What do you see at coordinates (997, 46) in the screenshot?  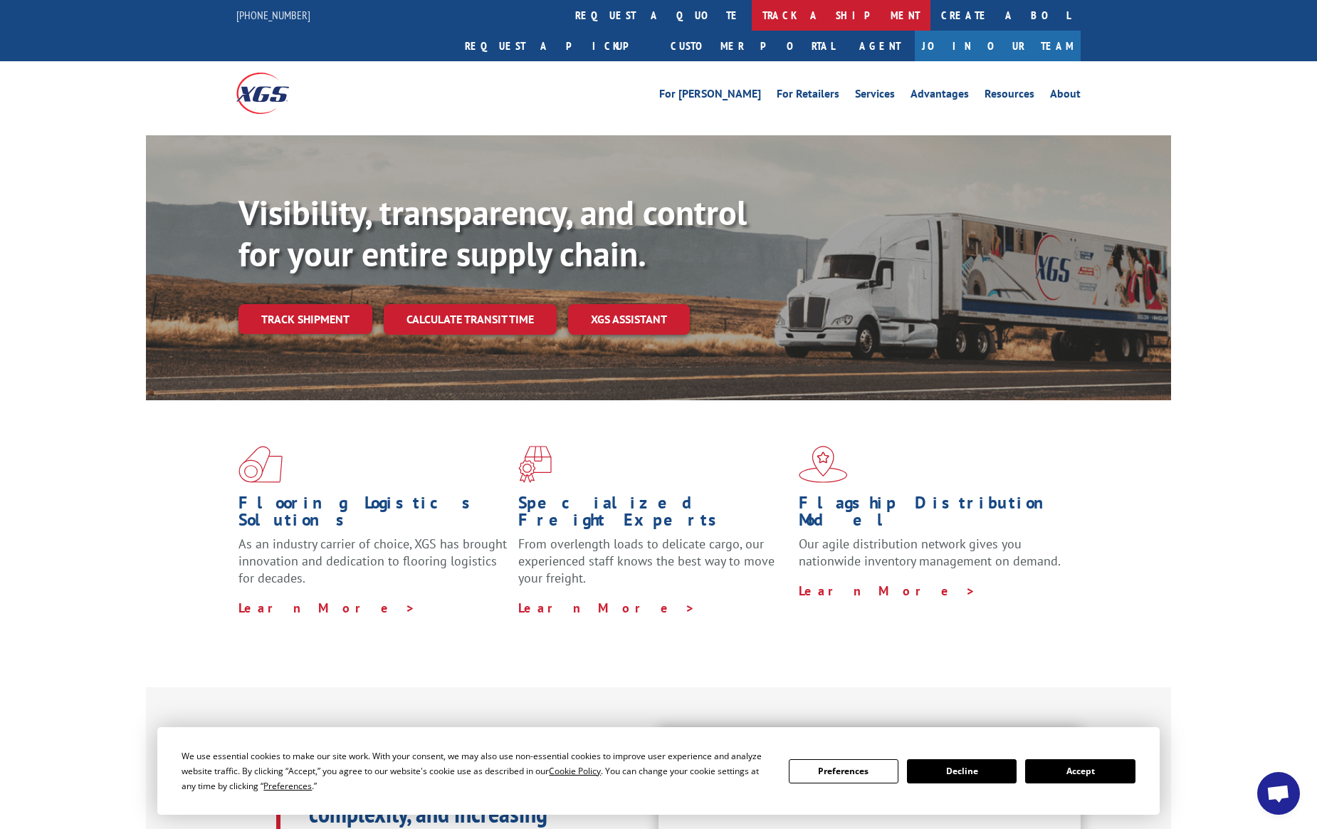 I see `a: Join Our Team` at bounding box center [997, 46].